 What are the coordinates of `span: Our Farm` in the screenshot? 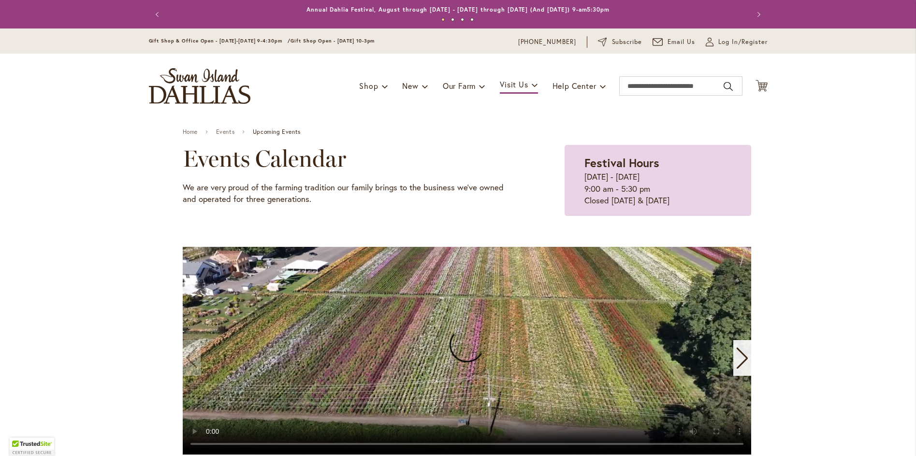 It's located at (459, 86).